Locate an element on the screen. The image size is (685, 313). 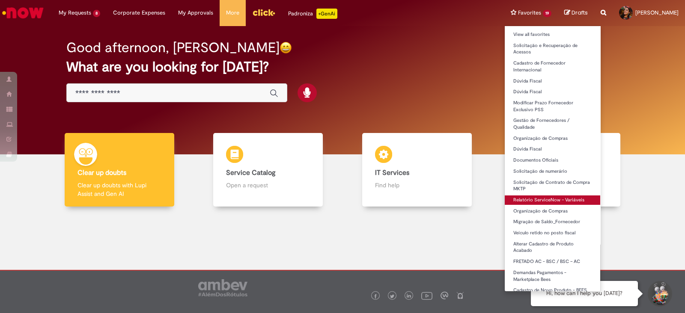
b: Clear up doubts is located at coordinates (102, 173).